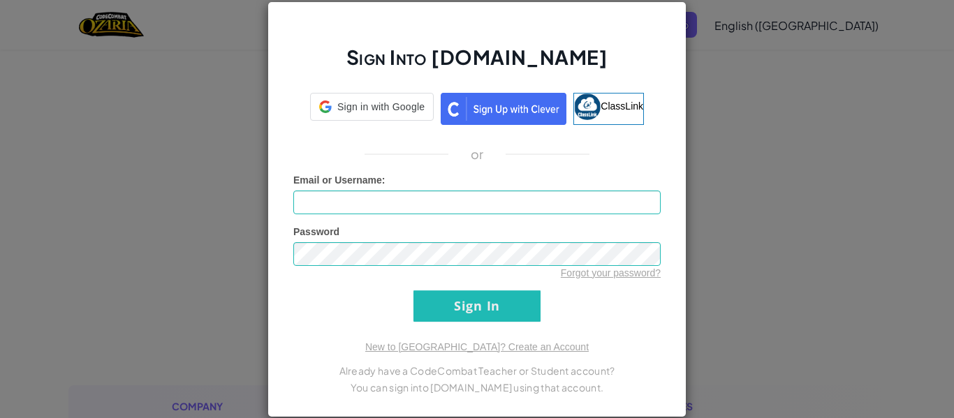  What do you see at coordinates (477, 306) in the screenshot?
I see `input: Sign In` at bounding box center [477, 306].